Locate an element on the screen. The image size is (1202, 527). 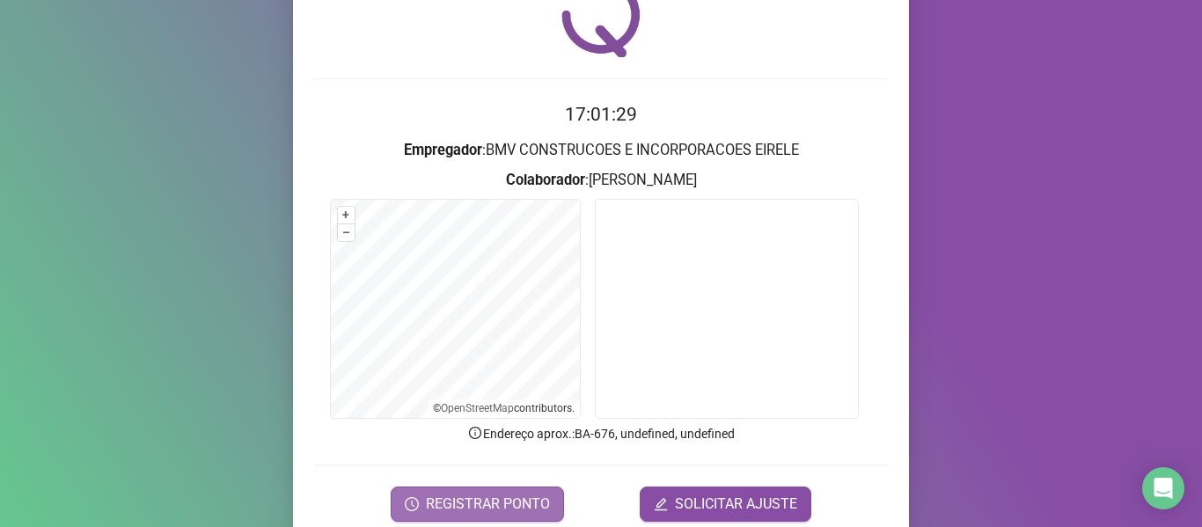
strong: Colaborador is located at coordinates (546, 180).